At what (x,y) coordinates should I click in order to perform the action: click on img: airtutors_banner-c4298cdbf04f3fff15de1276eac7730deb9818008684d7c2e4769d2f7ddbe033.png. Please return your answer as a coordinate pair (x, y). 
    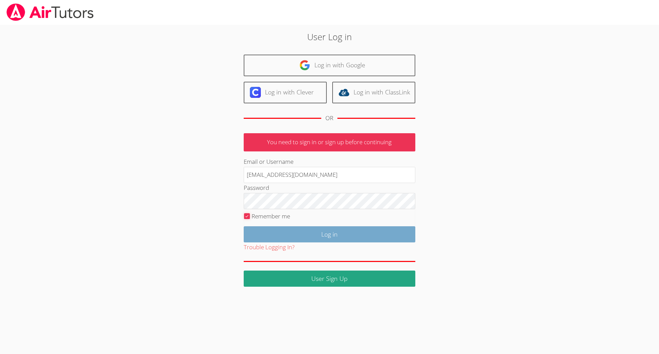
    Looking at the image, I should click on (50, 12).